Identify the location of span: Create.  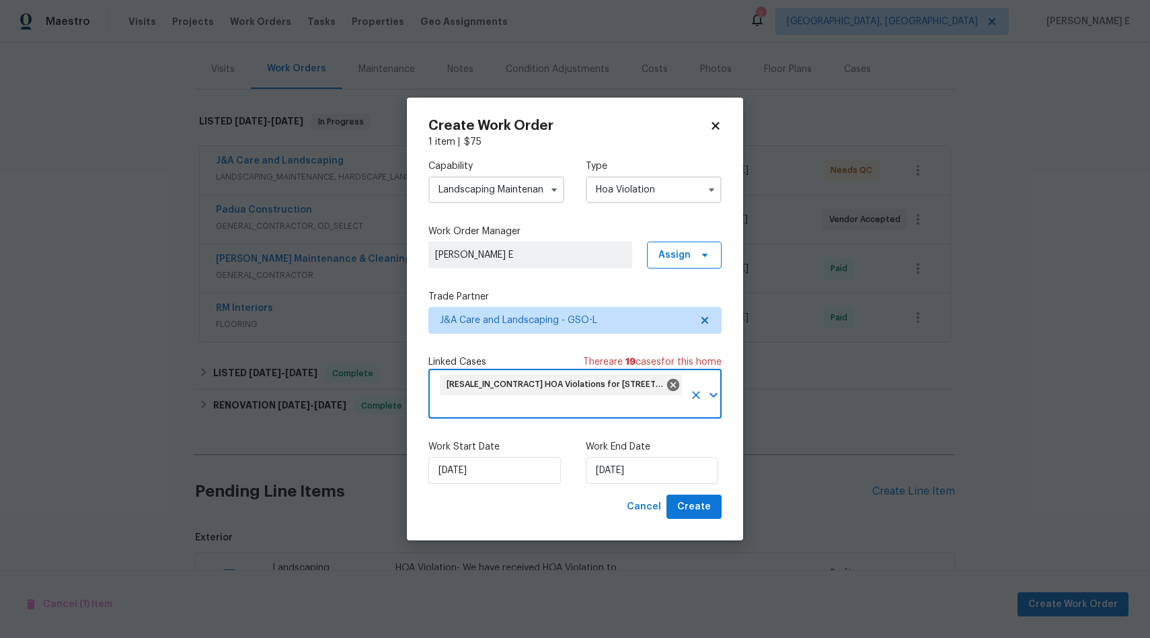
(694, 506).